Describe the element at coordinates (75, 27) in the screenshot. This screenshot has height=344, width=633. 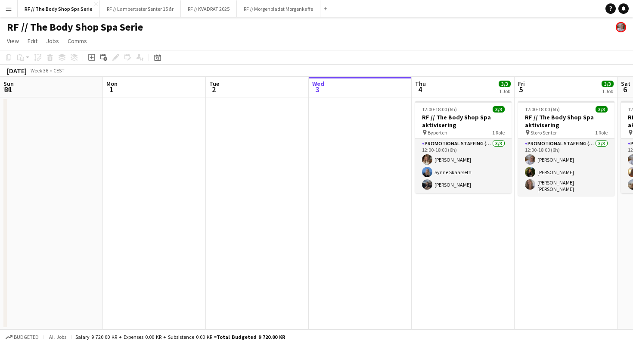
I see `h1: RF // The Body Shop Spa Serie` at that location.